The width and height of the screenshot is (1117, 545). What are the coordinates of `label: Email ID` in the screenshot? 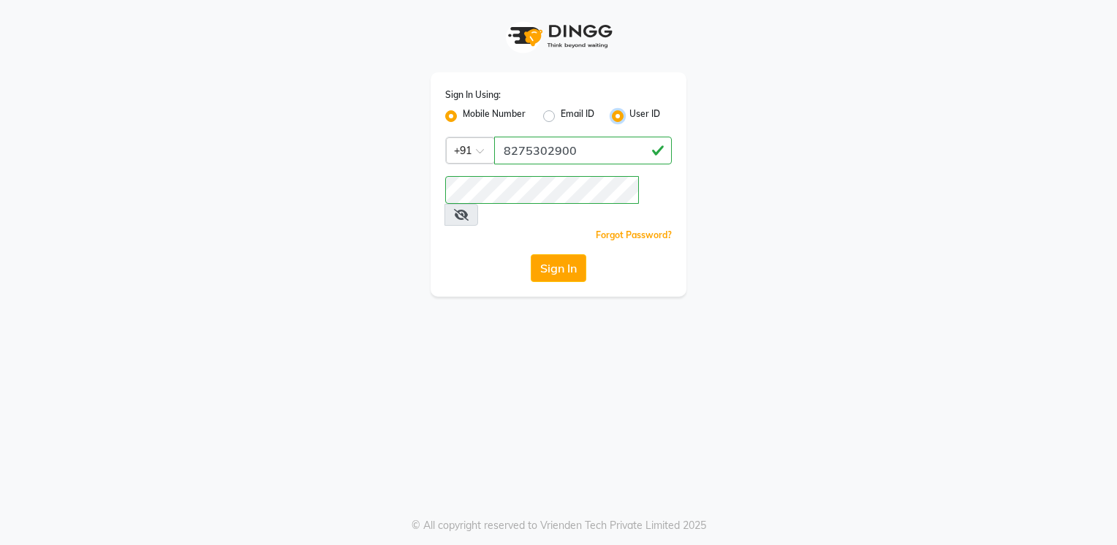 It's located at (577, 116).